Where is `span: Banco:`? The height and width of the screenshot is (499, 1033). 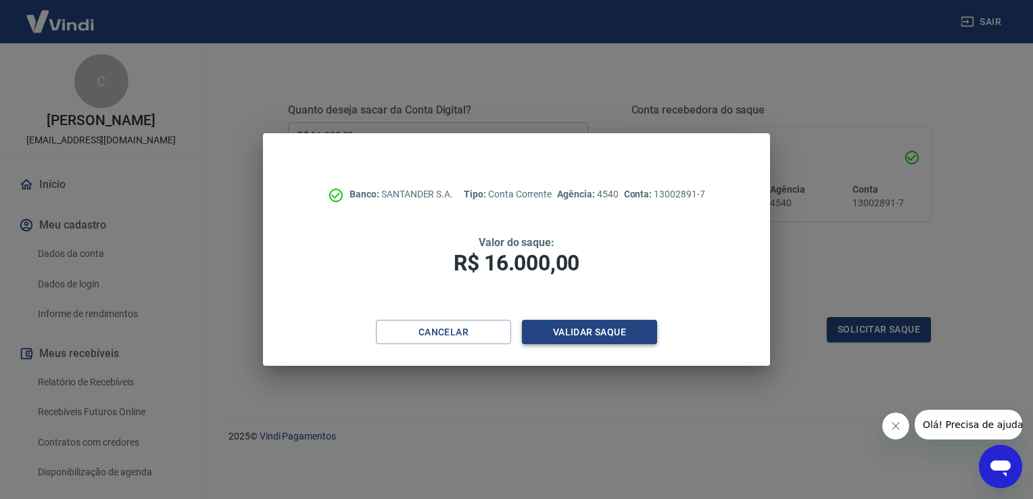
span: Banco: is located at coordinates (365, 194).